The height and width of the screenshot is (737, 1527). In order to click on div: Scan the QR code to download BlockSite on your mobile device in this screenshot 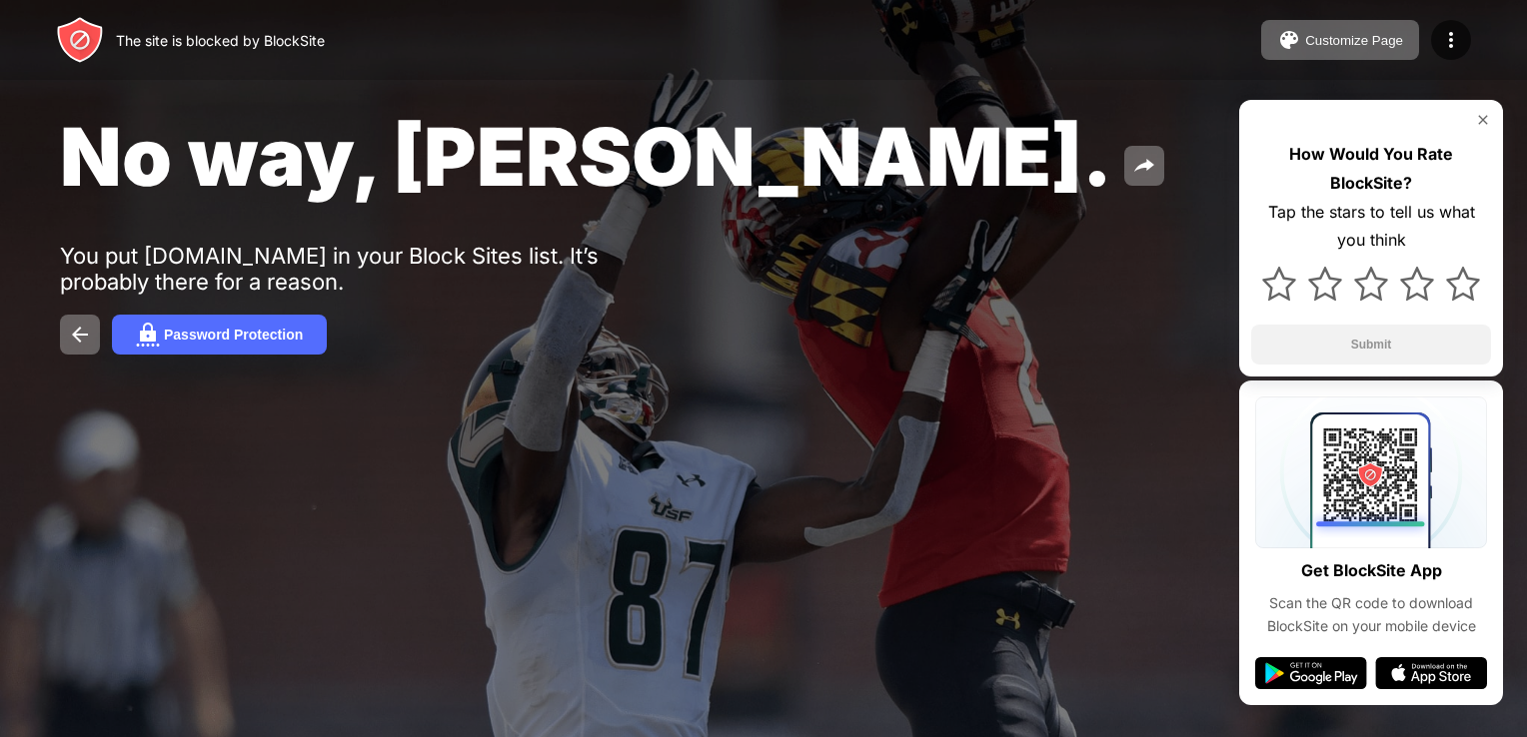, I will do `click(1371, 615)`.